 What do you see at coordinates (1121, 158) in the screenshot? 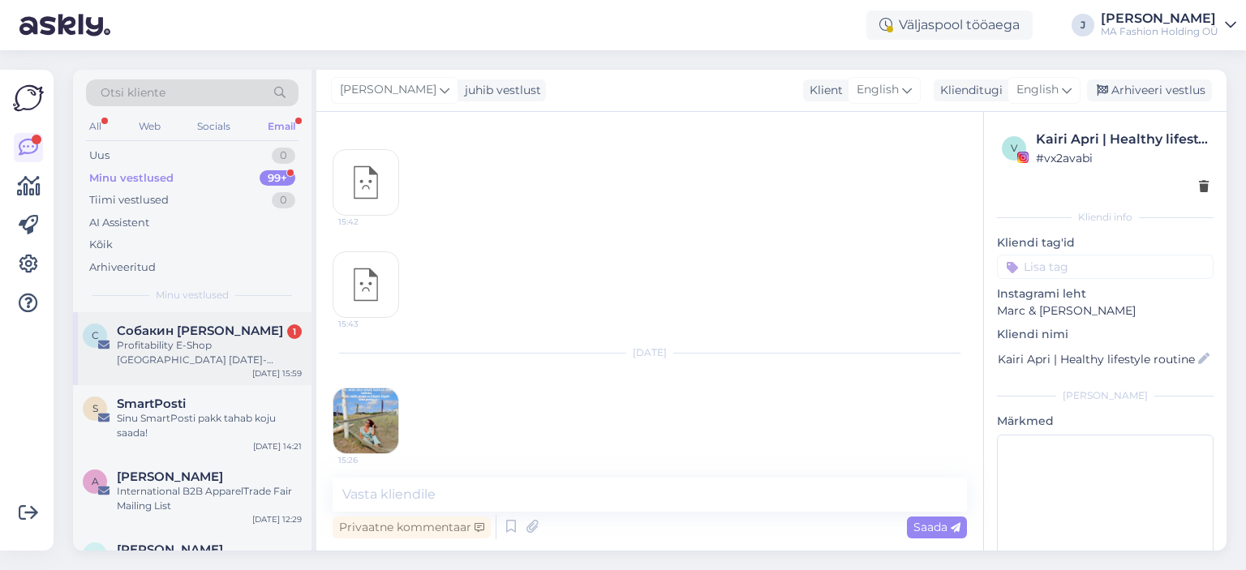
I see `div: # vx2avabi` at bounding box center [1121, 158].